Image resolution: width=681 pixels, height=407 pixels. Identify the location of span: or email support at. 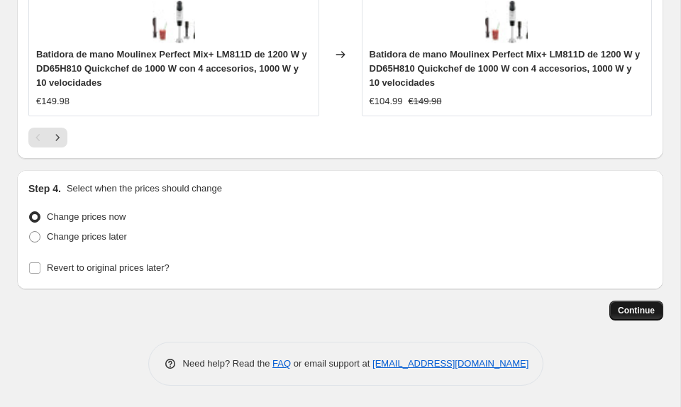
(331, 363).